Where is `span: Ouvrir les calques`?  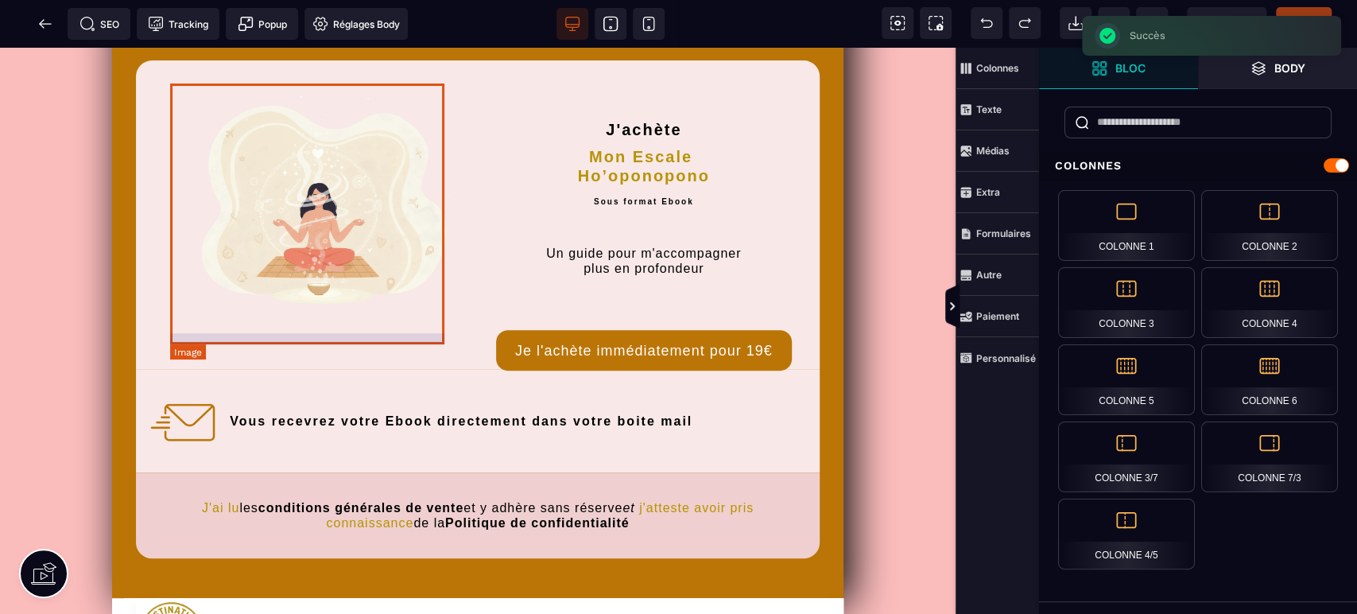 span: Ouvrir les calques is located at coordinates (1278, 68).